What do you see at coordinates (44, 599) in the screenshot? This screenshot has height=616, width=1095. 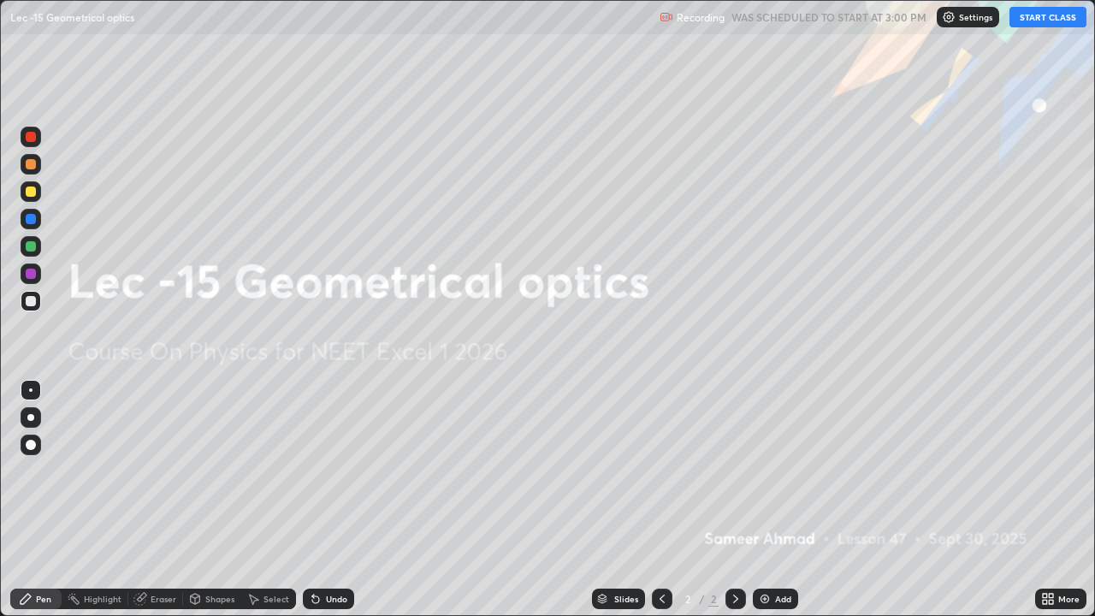 I see `div: Pen` at bounding box center [44, 599].